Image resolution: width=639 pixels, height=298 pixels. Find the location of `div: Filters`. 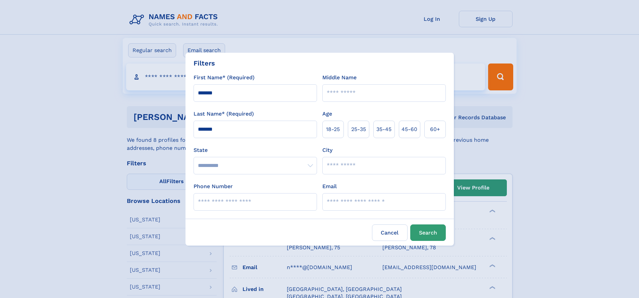

div: Filters is located at coordinates (204, 63).